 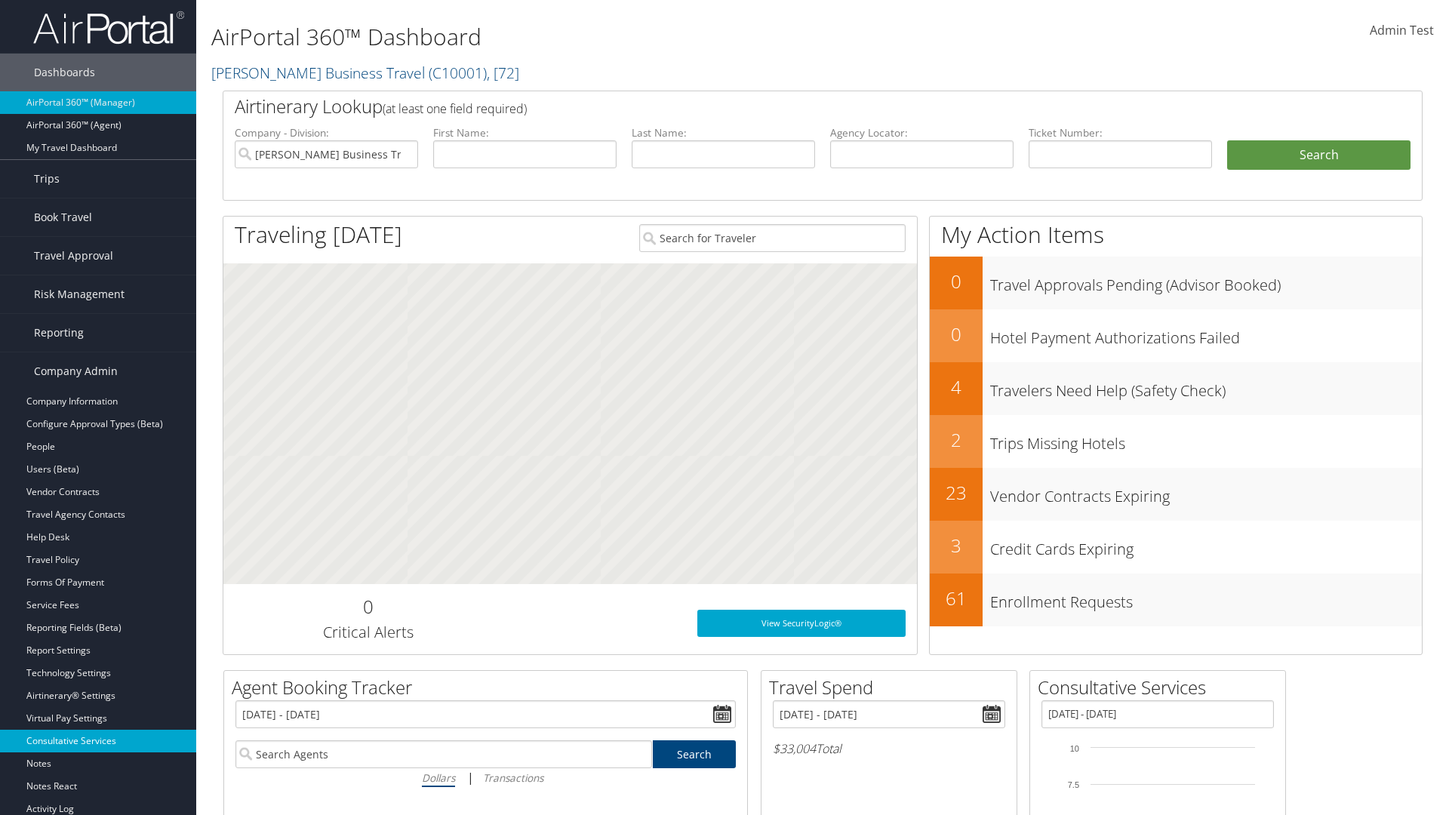 What do you see at coordinates (59, 333) in the screenshot?
I see `span: Reporting` at bounding box center [59, 333].